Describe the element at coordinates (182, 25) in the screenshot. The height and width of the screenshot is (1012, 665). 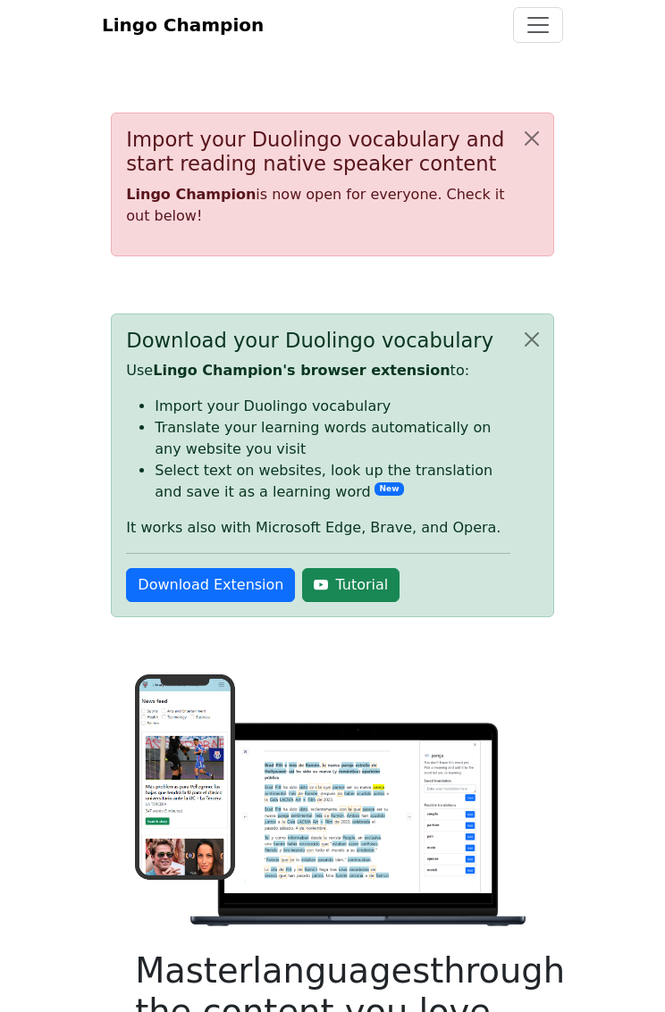
I see `span: Lingo Champion` at that location.